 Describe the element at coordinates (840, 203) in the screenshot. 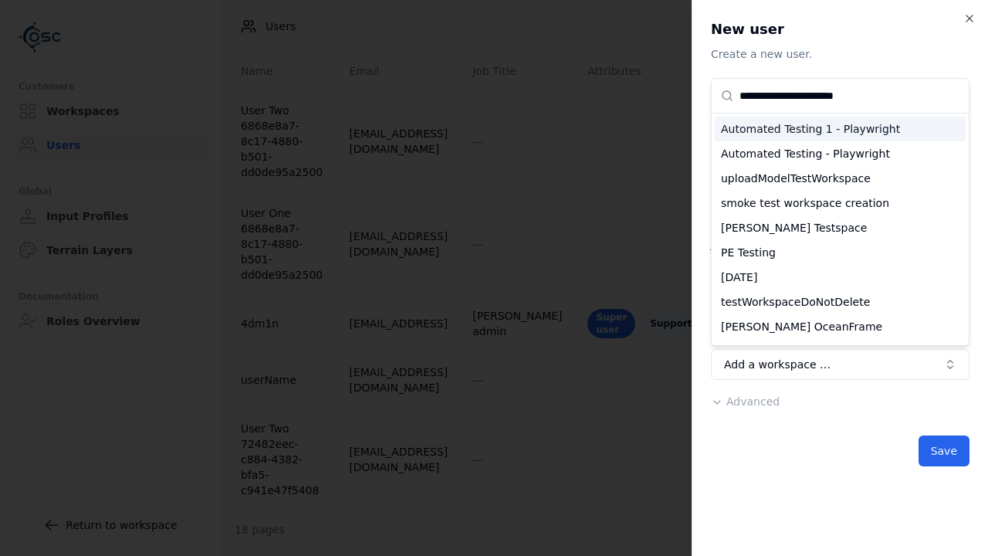

I see `div: smoke test workspace creation` at that location.